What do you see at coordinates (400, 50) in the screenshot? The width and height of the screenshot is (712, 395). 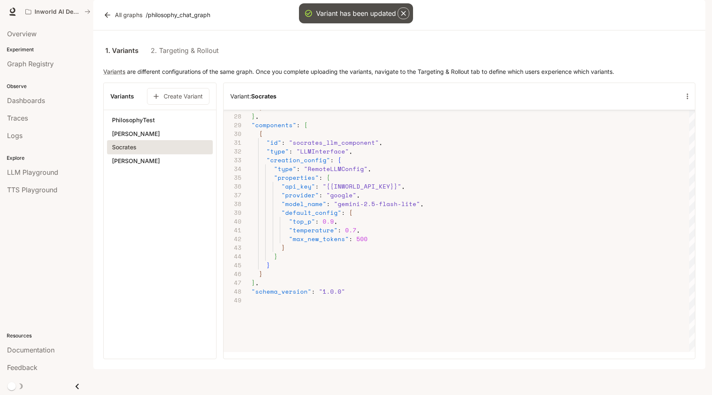 I see `div: lab API tabs example` at bounding box center [400, 50].